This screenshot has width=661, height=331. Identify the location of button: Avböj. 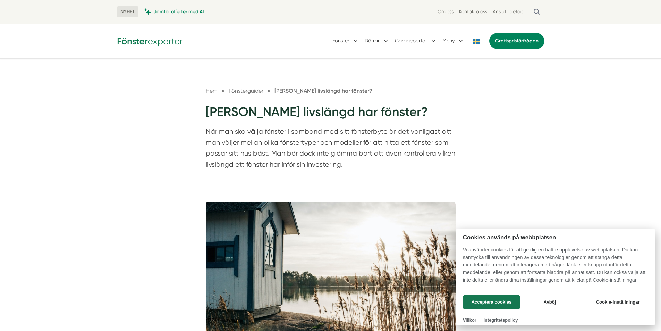
(550, 302).